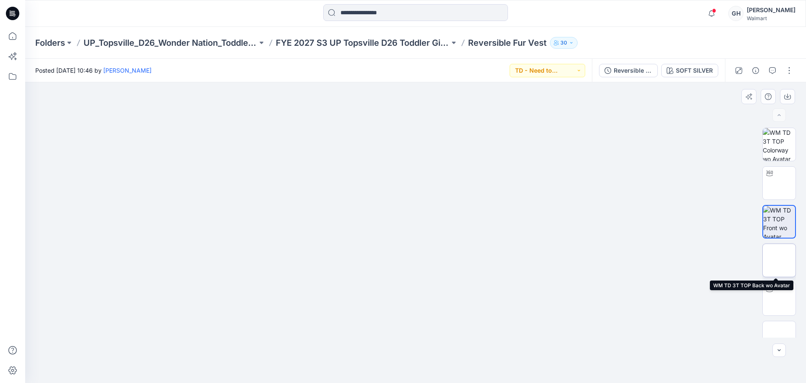 This screenshot has width=806, height=383. I want to click on p: Reversible Fur Vest, so click(507, 43).